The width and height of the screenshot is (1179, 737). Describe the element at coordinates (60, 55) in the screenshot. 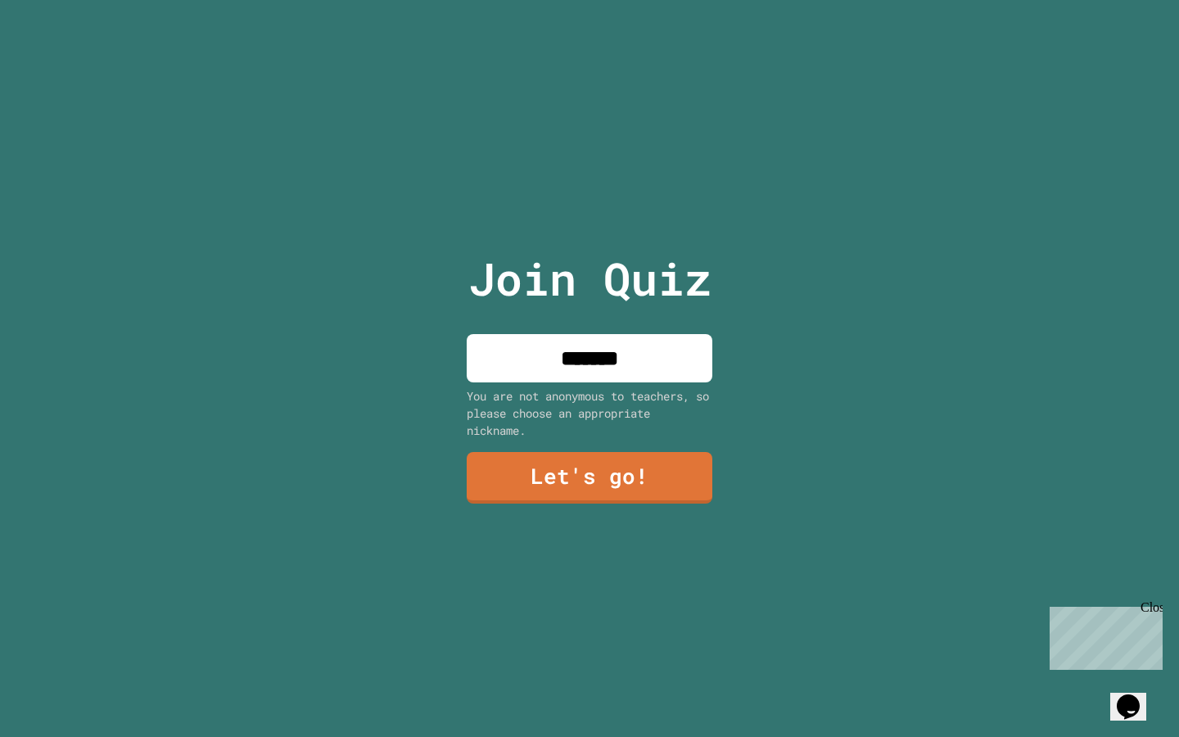

I see `div: Chat with us now!Close` at that location.